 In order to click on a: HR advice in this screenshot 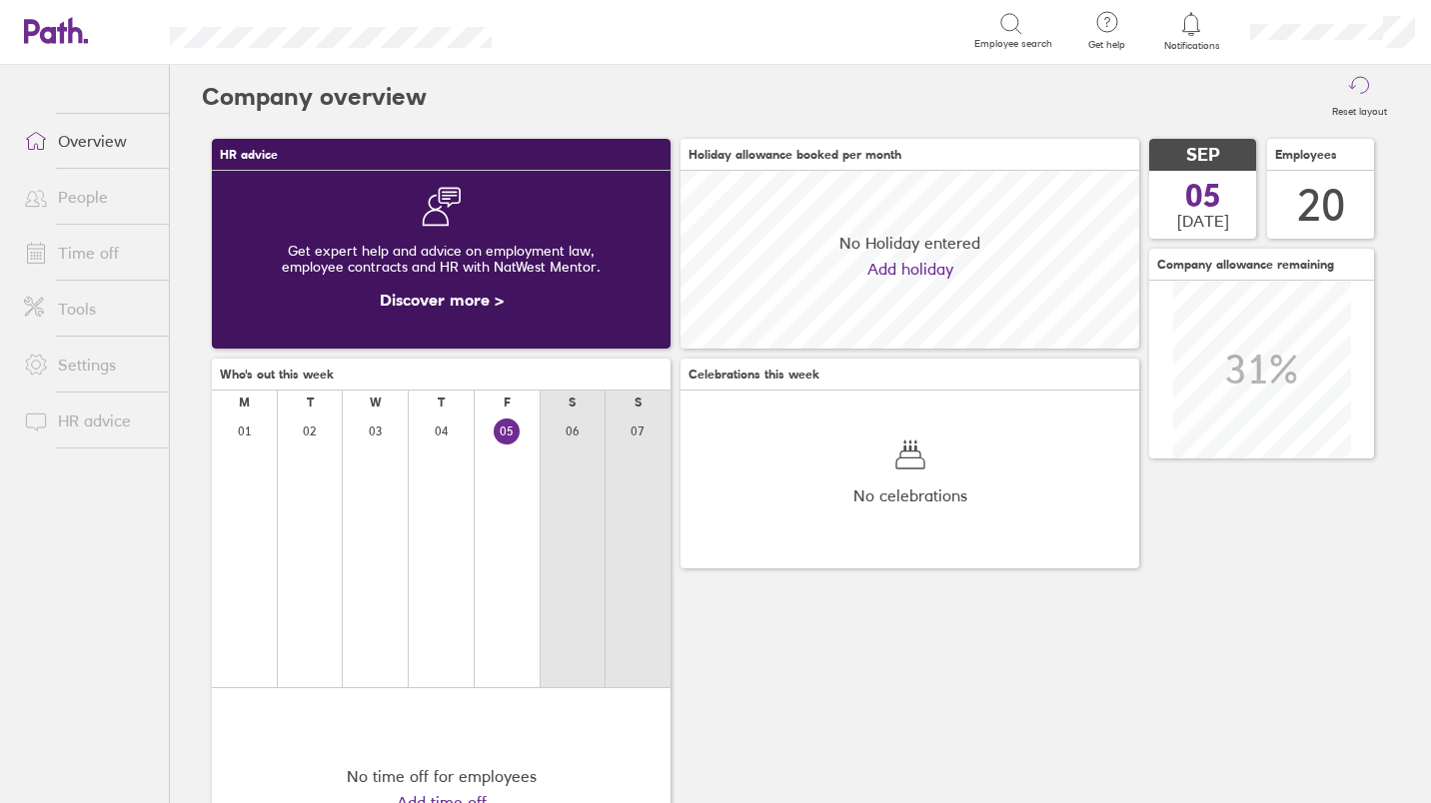, I will do `click(88, 421)`.